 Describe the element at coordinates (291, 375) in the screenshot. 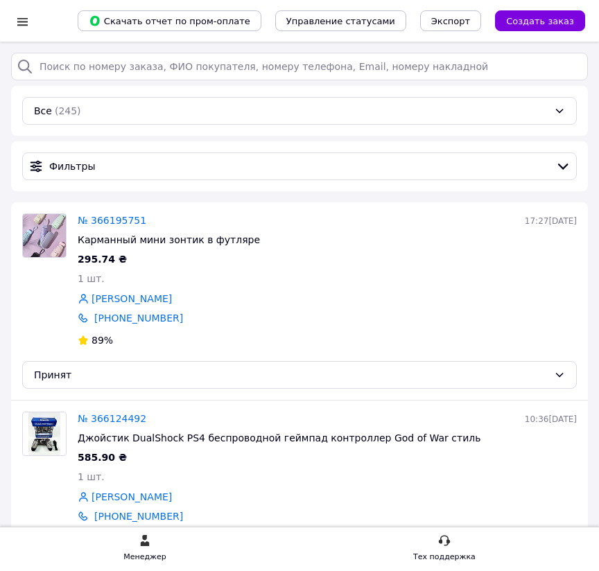

I see `div: Принят` at that location.